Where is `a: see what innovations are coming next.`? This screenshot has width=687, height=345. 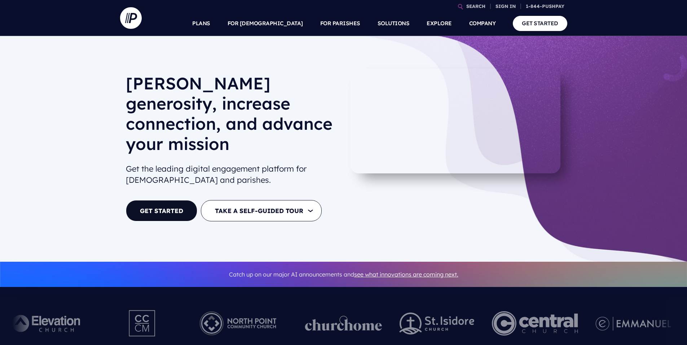 a: see what innovations are coming next. is located at coordinates (406, 275).